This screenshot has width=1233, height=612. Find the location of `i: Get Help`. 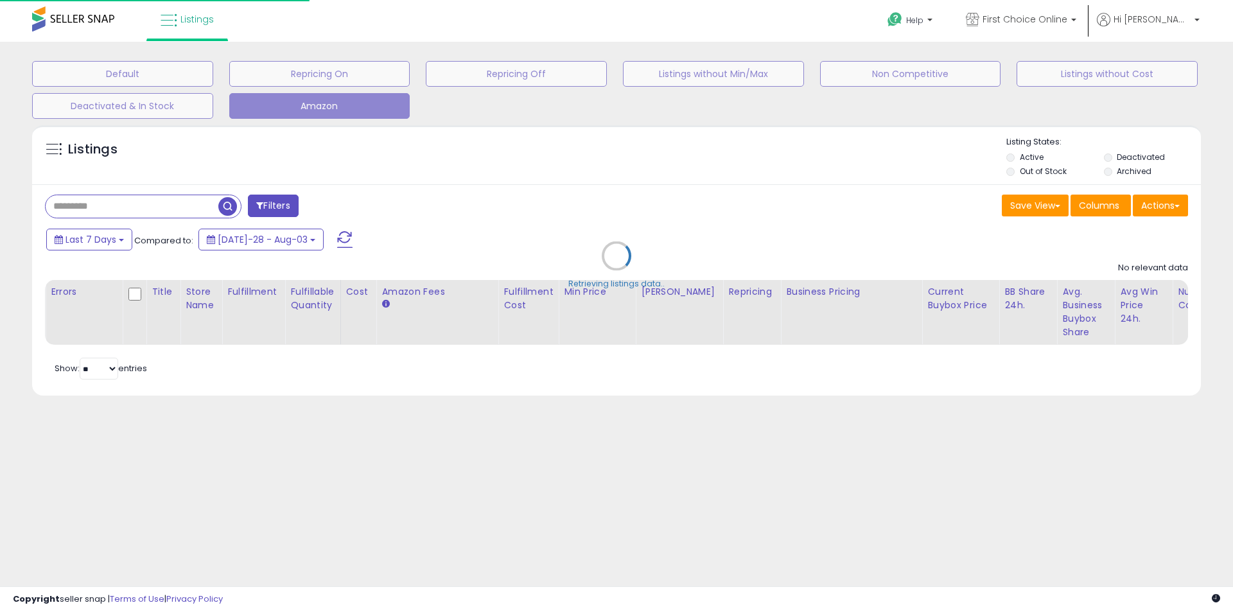

i: Get Help is located at coordinates (894, 19).